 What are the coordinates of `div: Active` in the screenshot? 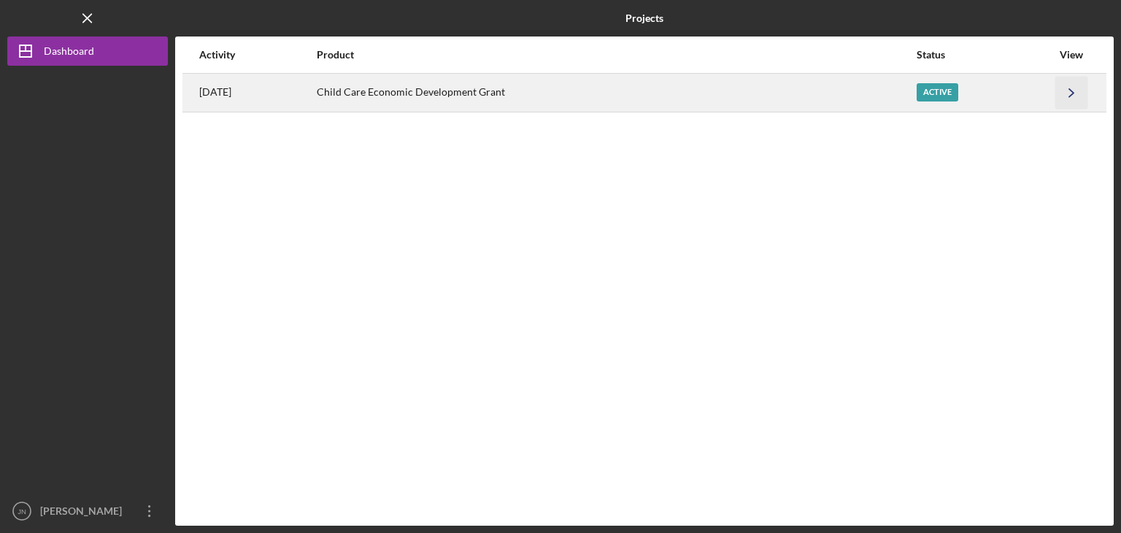 It's located at (937, 92).